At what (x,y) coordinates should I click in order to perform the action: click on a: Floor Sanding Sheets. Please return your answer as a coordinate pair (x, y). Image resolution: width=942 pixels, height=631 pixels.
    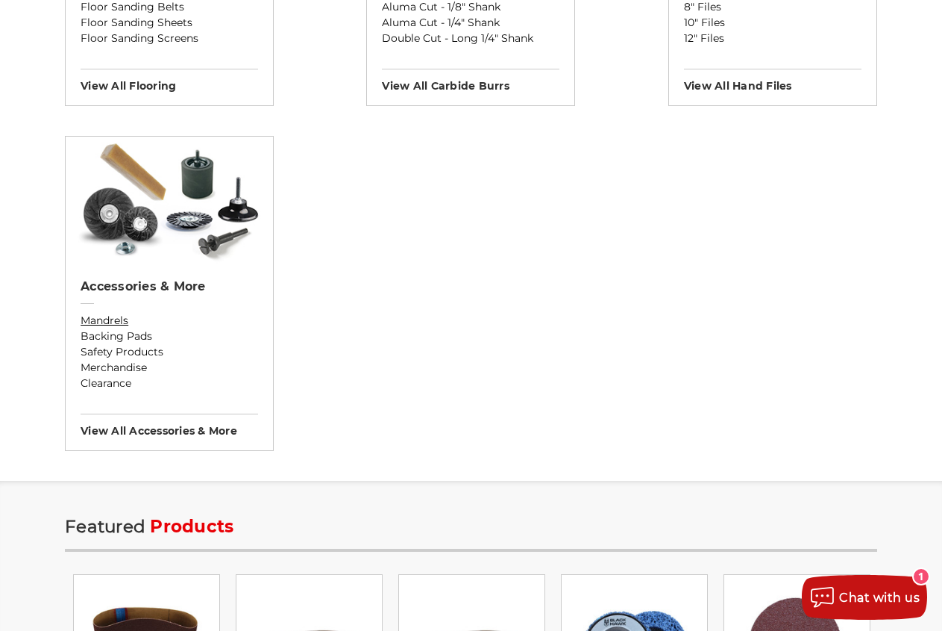
    Looking at the image, I should click on (169, 22).